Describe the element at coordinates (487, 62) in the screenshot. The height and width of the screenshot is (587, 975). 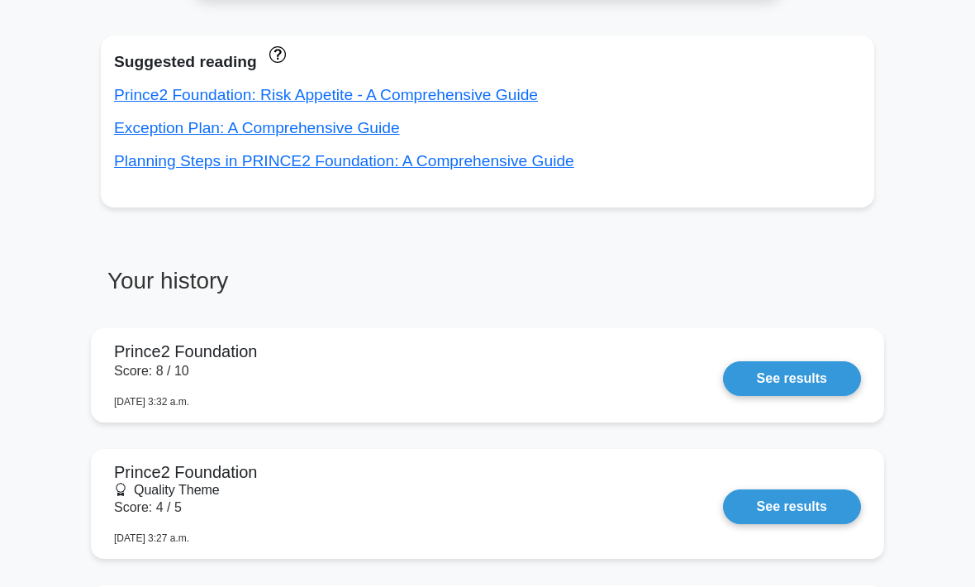
I see `div: Suggested reading` at that location.